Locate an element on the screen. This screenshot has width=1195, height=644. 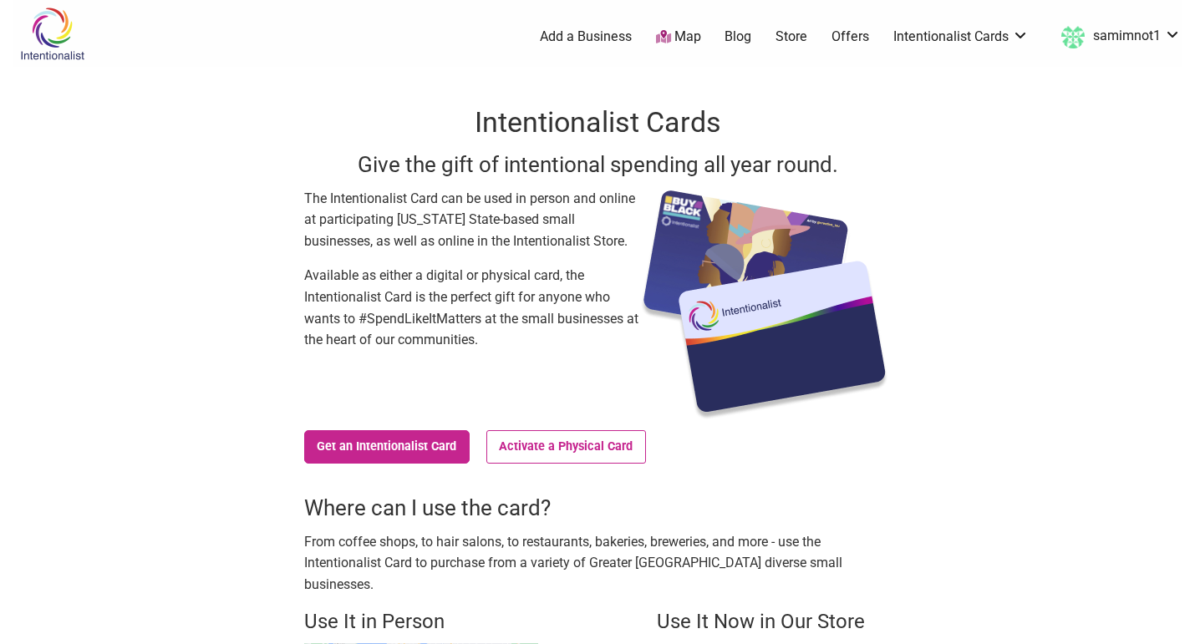
a: Map is located at coordinates (678, 37).